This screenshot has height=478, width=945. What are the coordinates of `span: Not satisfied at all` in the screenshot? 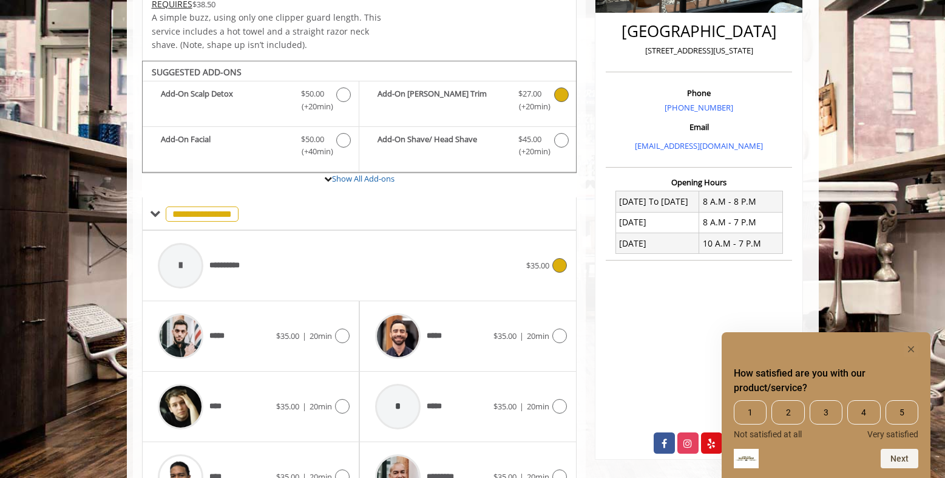 It's located at (768, 434).